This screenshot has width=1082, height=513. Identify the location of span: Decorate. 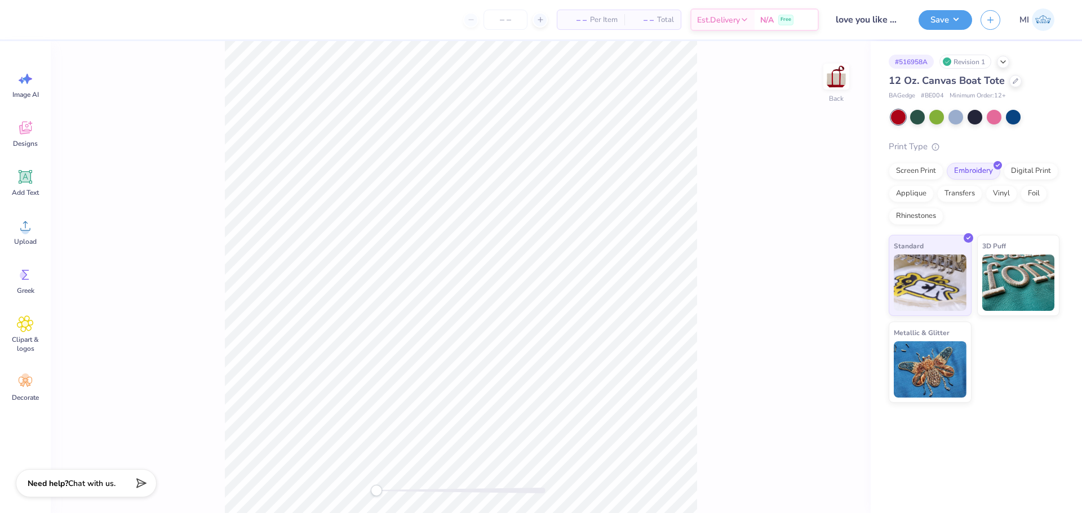
(25, 398).